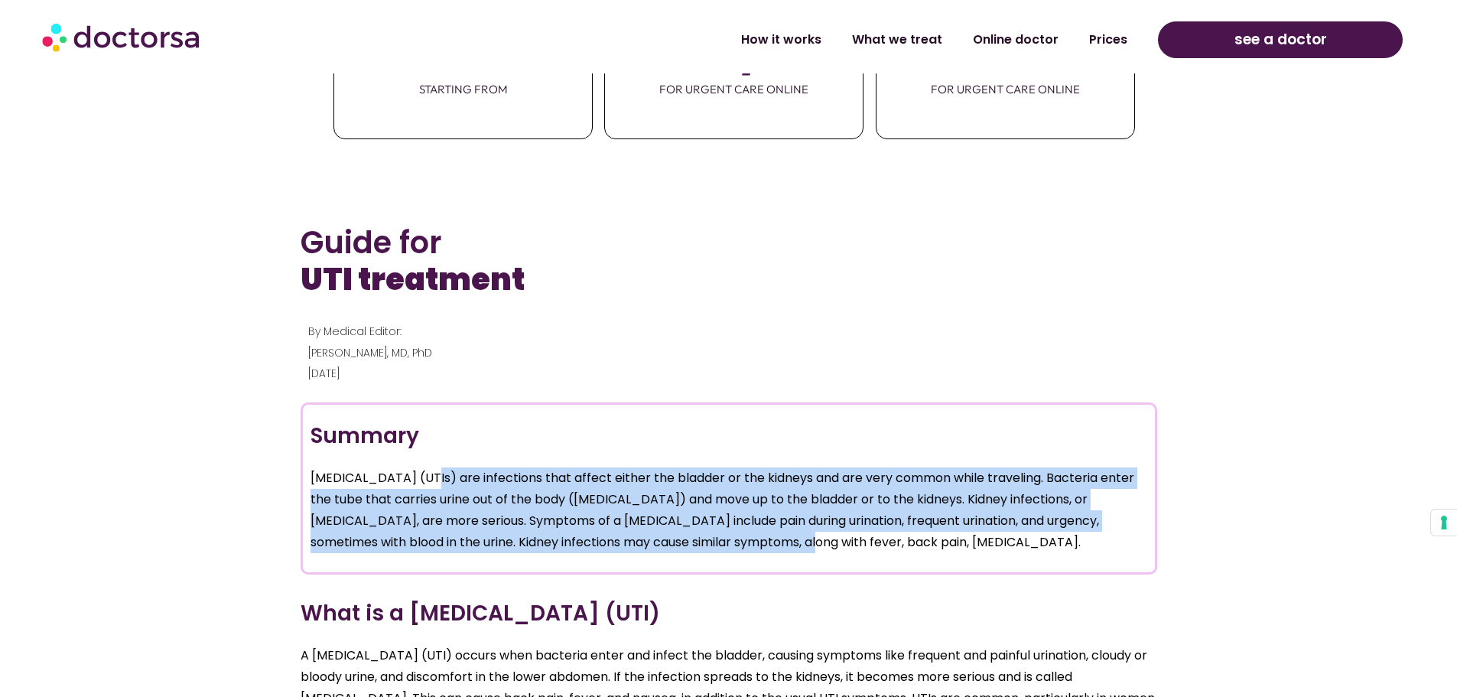 The width and height of the screenshot is (1457, 697). I want to click on a: see a doctor, so click(1280, 40).